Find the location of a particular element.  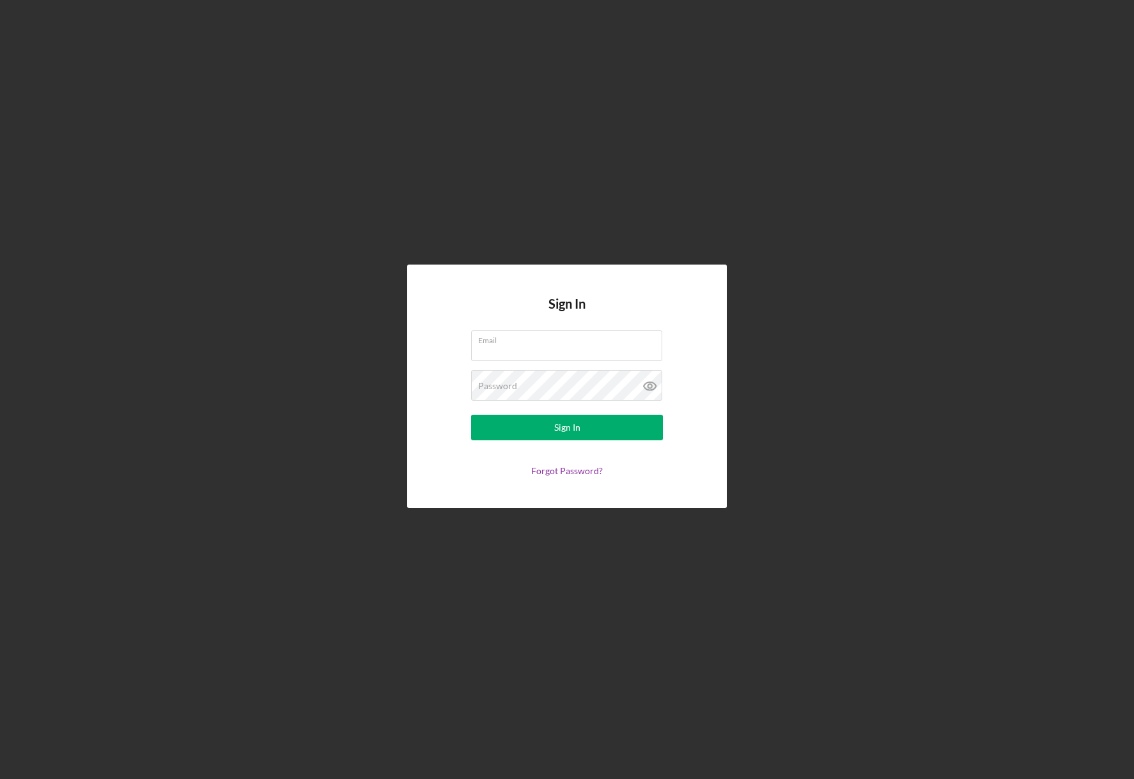

label: Password is located at coordinates (497, 386).